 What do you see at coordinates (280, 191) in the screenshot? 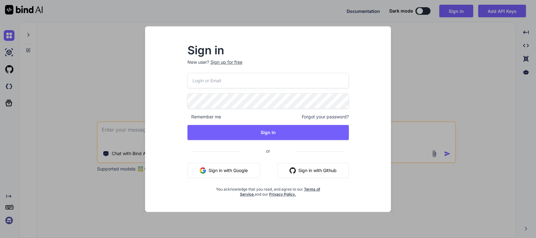
I see `a: Terms of Service` at bounding box center [280, 191].